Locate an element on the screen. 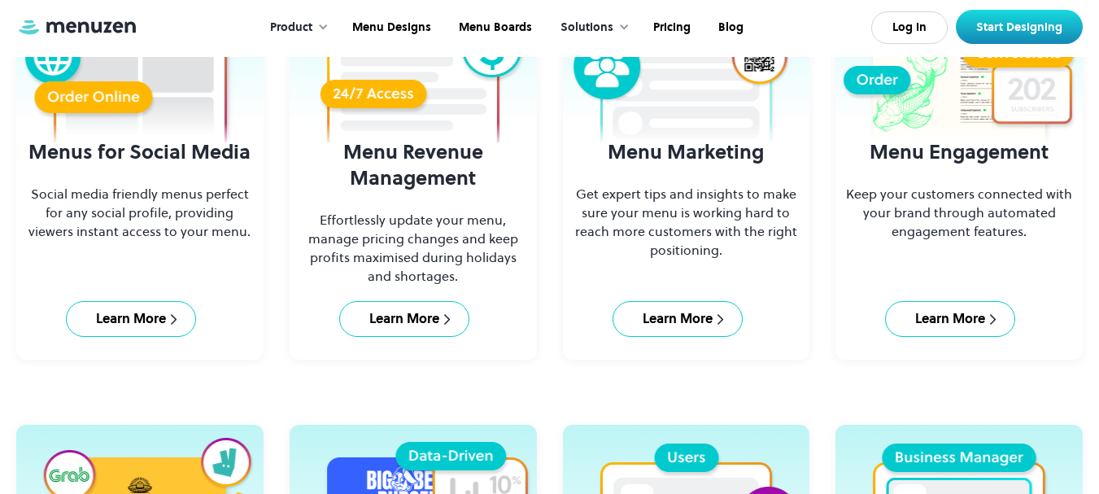 The height and width of the screenshot is (494, 1099). p: Social media friendly menus perfect for any social profile, providing viewers instant access to y... is located at coordinates (140, 212).